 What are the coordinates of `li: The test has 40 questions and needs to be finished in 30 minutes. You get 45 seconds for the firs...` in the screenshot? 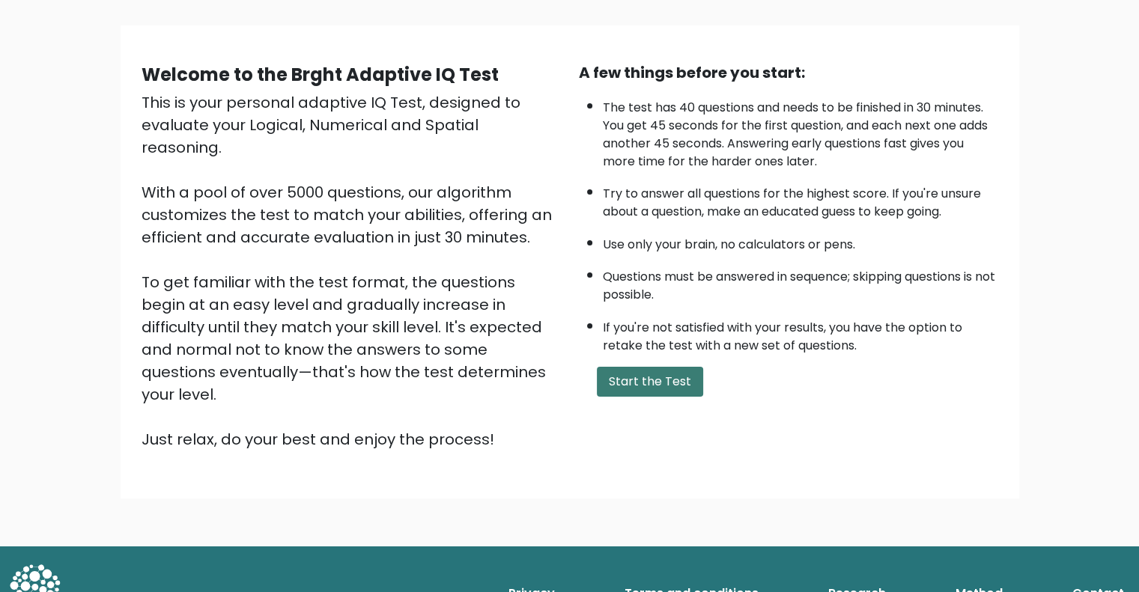 It's located at (801, 131).